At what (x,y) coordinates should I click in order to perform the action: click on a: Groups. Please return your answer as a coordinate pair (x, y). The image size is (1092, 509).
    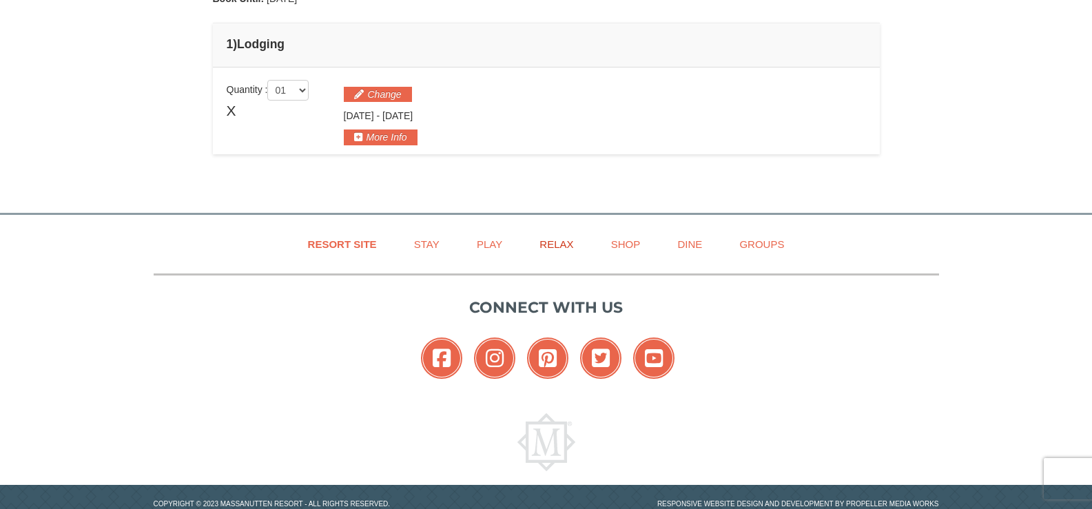
    Looking at the image, I should click on (761, 244).